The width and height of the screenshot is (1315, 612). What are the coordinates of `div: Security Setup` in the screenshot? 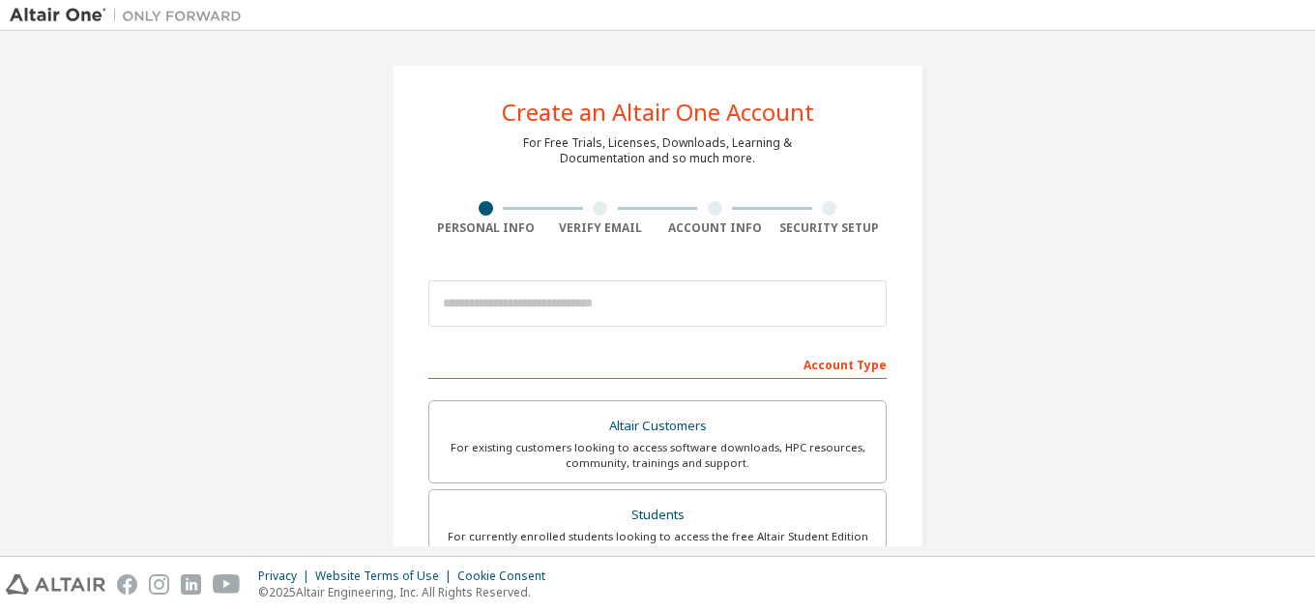 It's located at (830, 228).